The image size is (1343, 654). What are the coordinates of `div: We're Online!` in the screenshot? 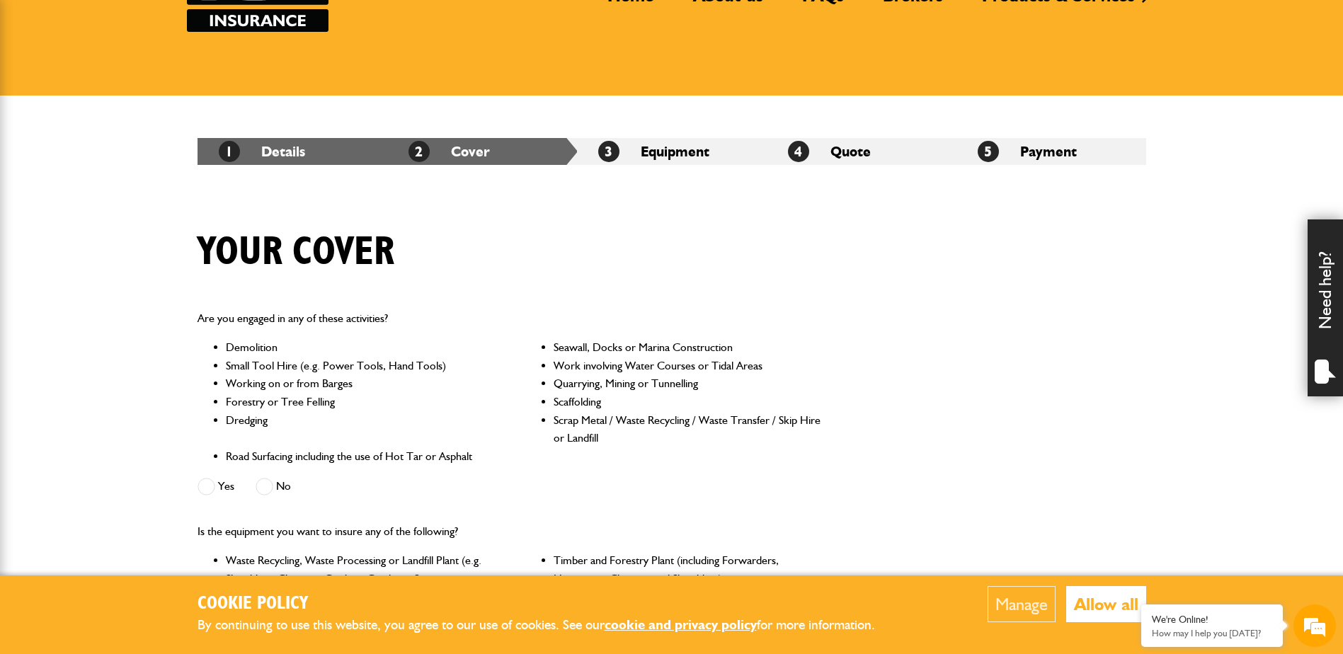 It's located at (1212, 619).